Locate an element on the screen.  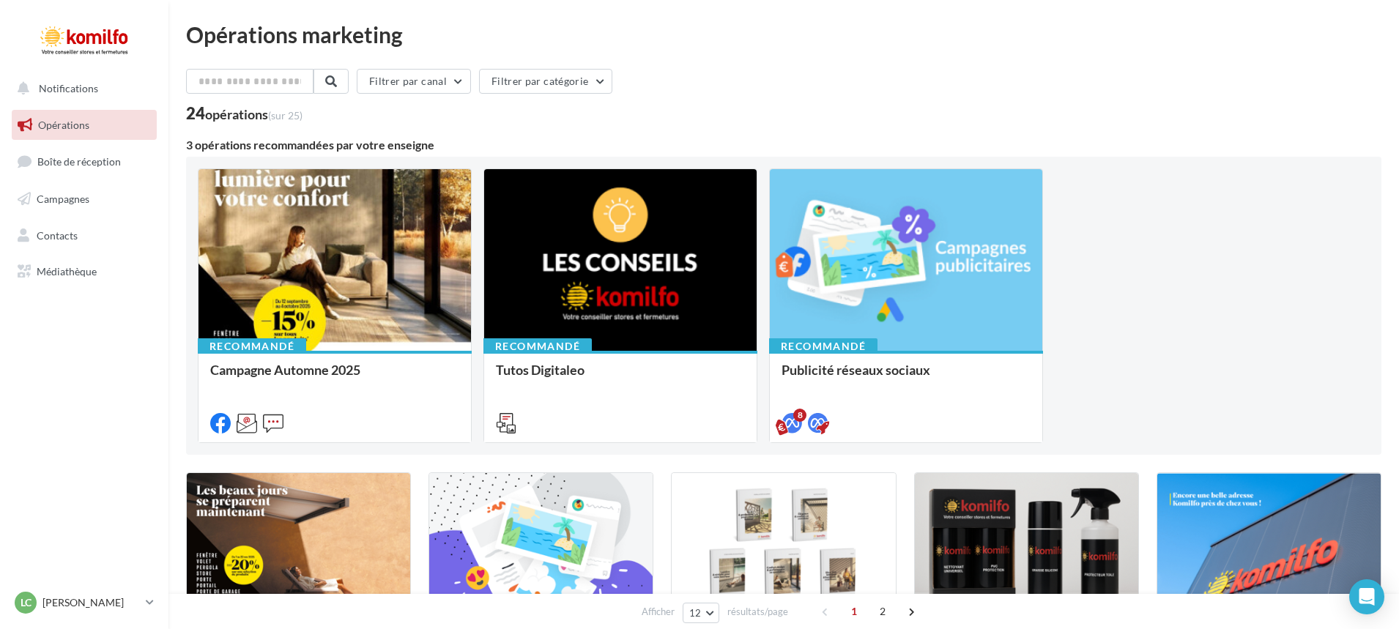
div: 8 is located at coordinates (800, 415).